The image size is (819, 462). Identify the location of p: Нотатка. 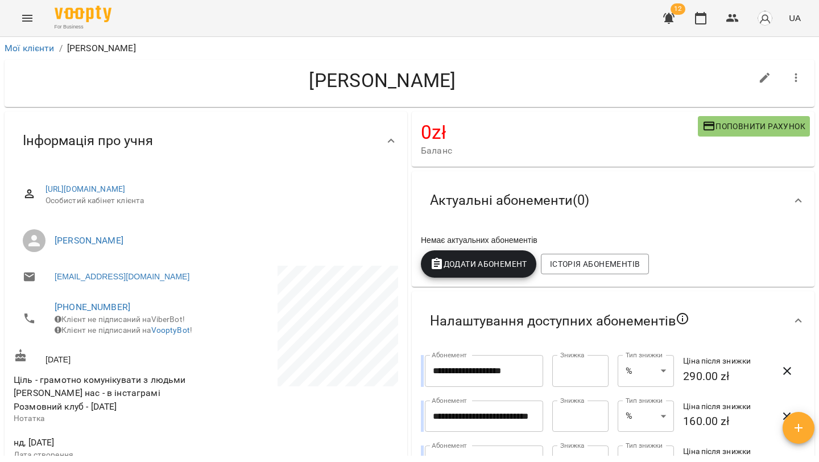
(109, 418).